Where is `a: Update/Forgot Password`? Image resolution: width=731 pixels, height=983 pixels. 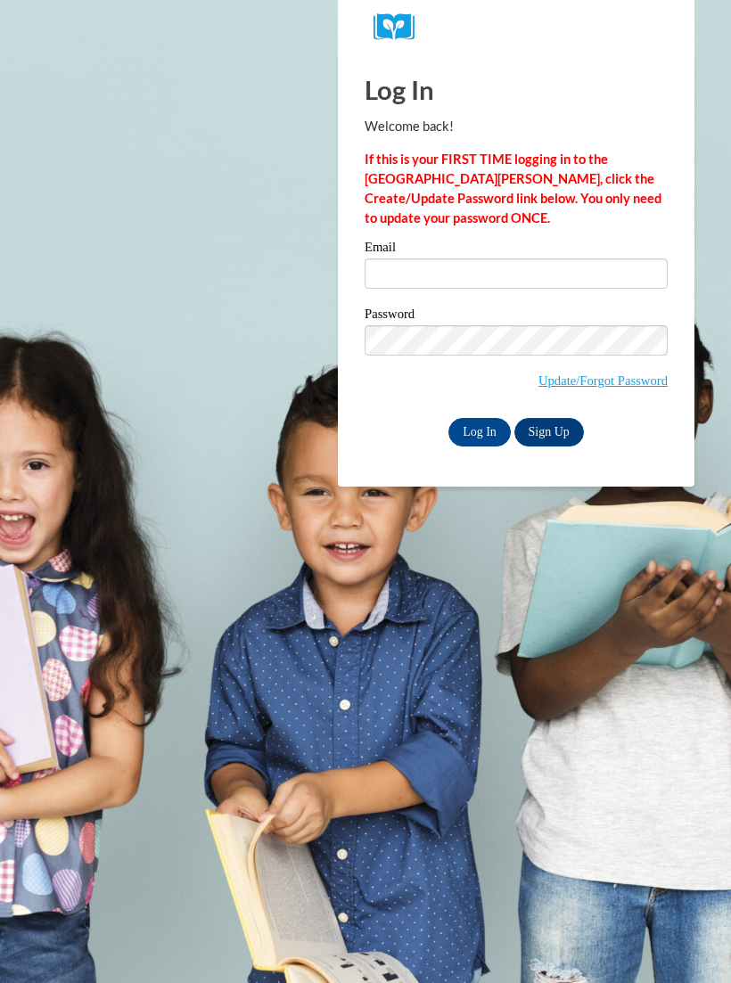 a: Update/Forgot Password is located at coordinates (602, 380).